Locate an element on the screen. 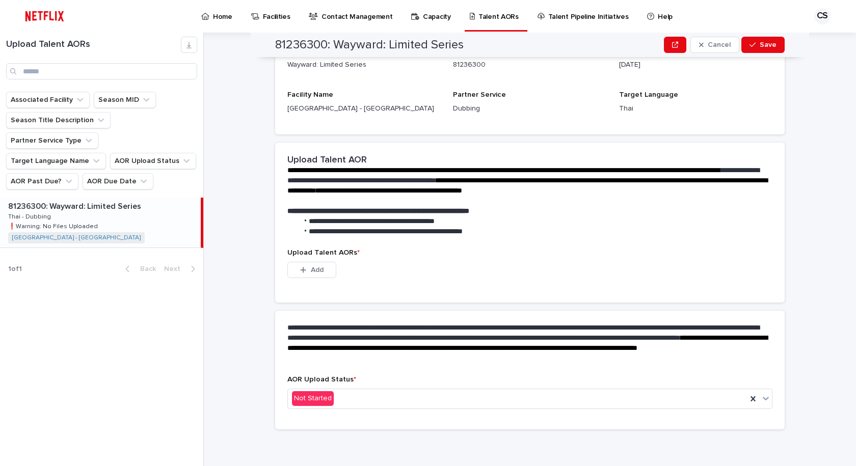 Image resolution: width=856 pixels, height=466 pixels. button: Associated Facility is located at coordinates (48, 100).